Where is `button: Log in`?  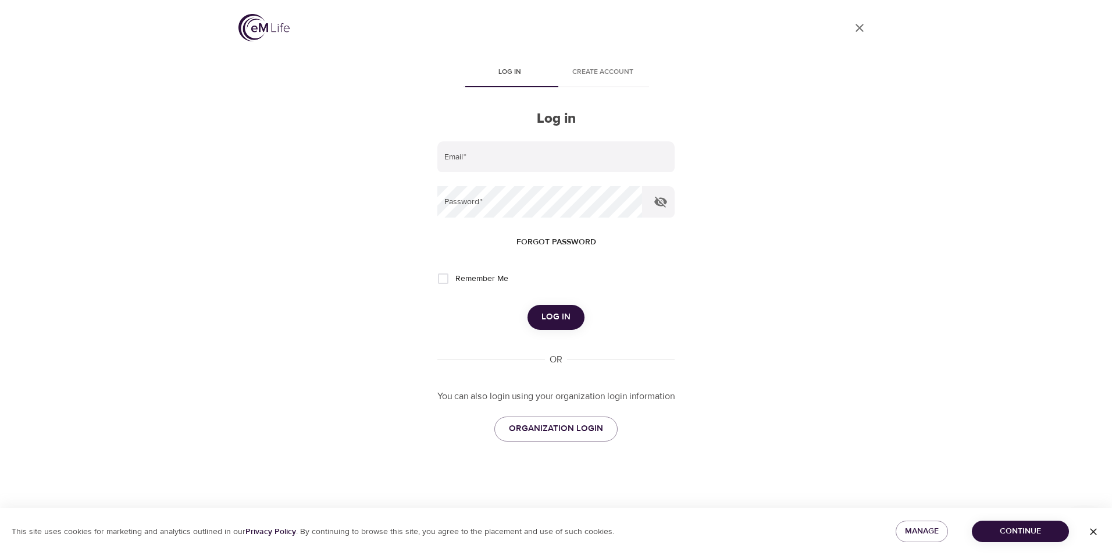
button: Log in is located at coordinates (556, 317).